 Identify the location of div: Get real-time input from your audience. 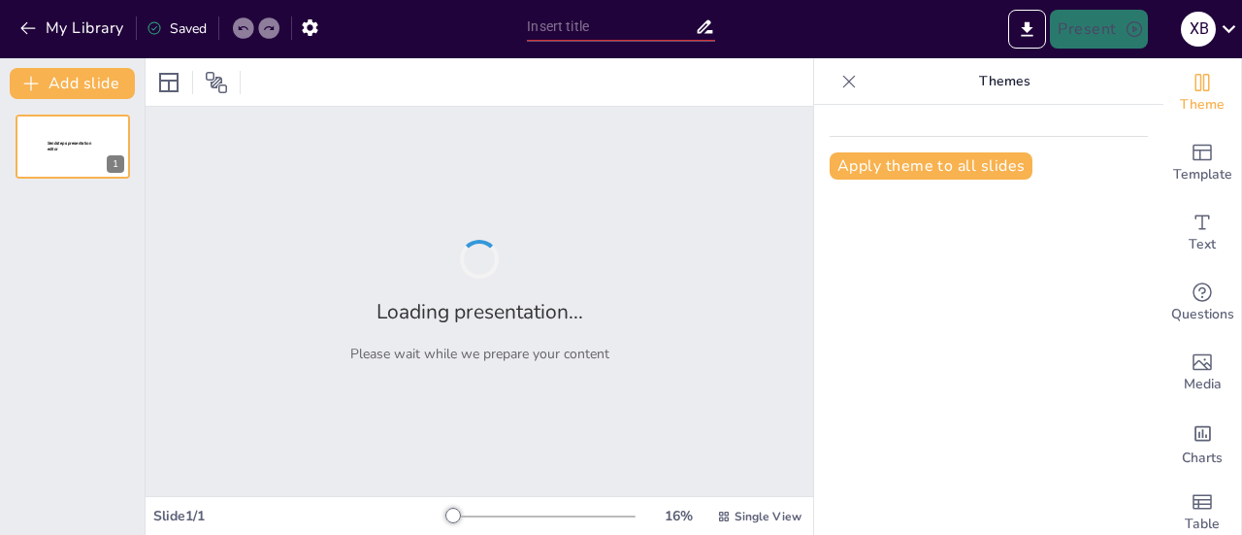
(1203, 303).